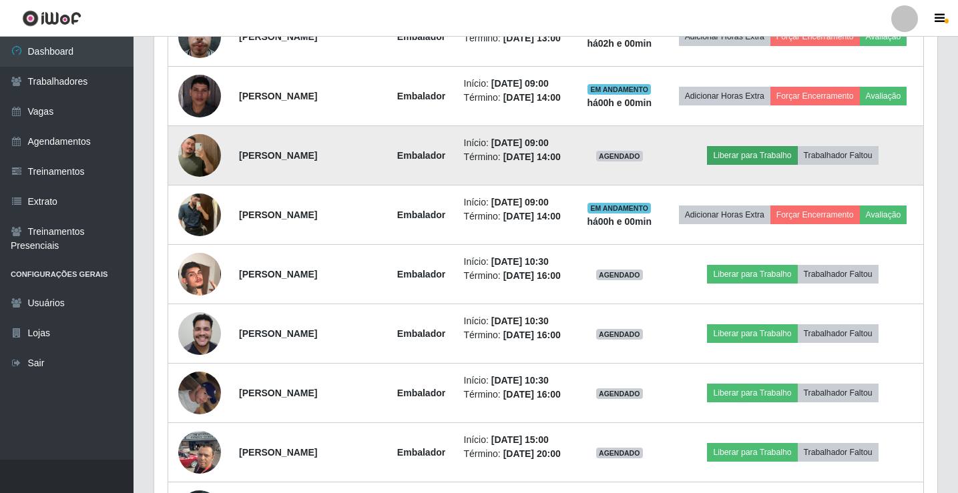  What do you see at coordinates (200, 393) in the screenshot?
I see `img: 1754491826586.jpeg` at bounding box center [200, 393].